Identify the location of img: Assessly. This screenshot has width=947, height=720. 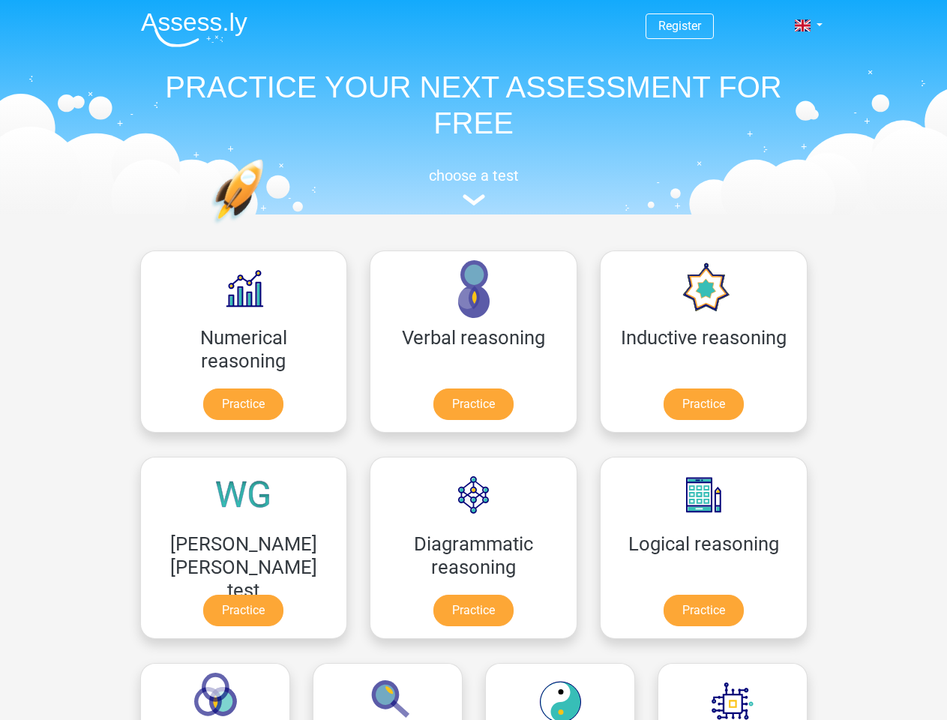
(194, 29).